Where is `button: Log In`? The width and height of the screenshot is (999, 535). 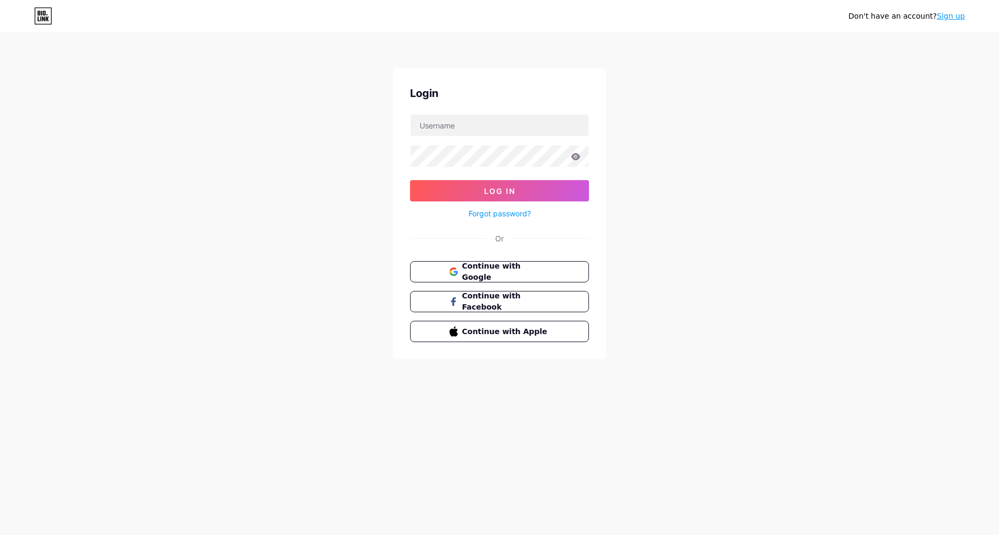
button: Log In is located at coordinates (499, 191).